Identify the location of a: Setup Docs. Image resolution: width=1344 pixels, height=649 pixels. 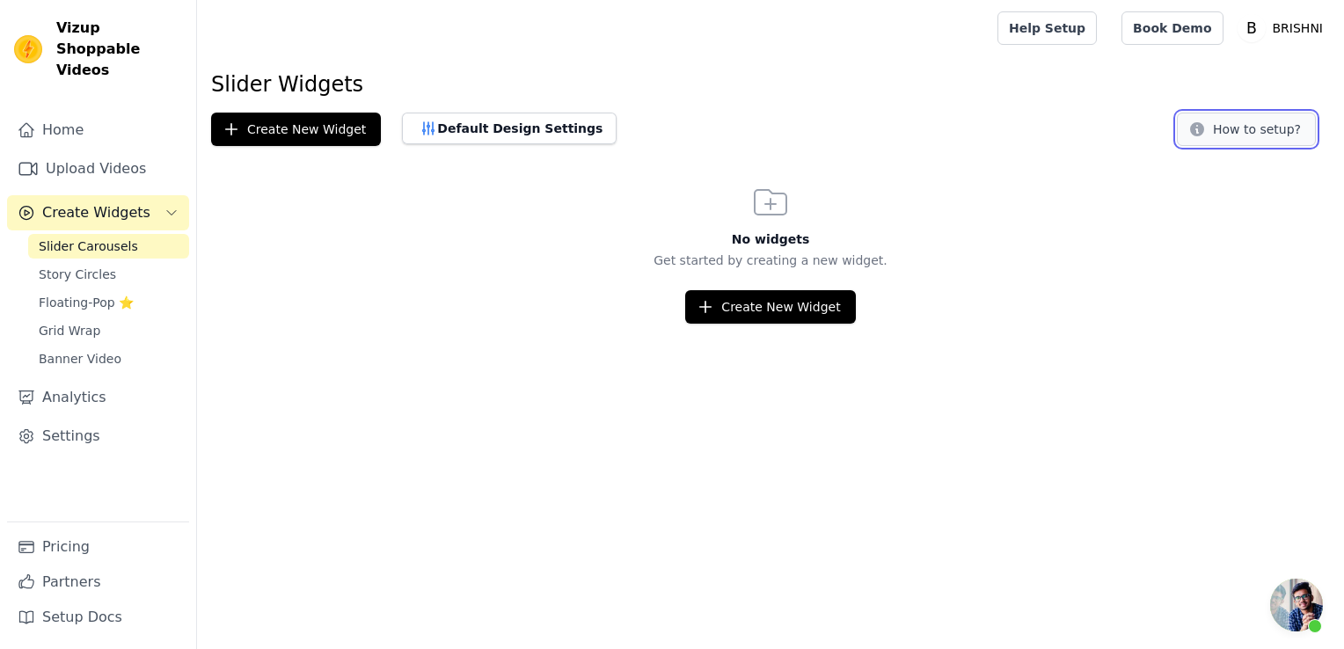
(98, 618).